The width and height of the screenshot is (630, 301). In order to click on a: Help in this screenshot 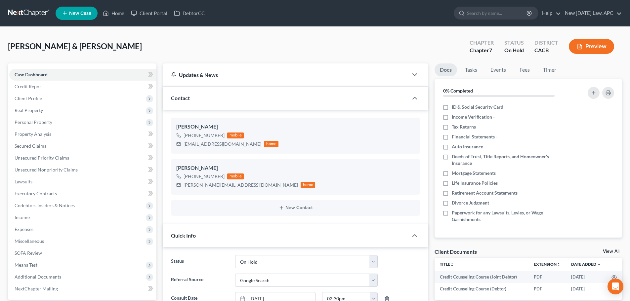, I will do `click(550, 13)`.